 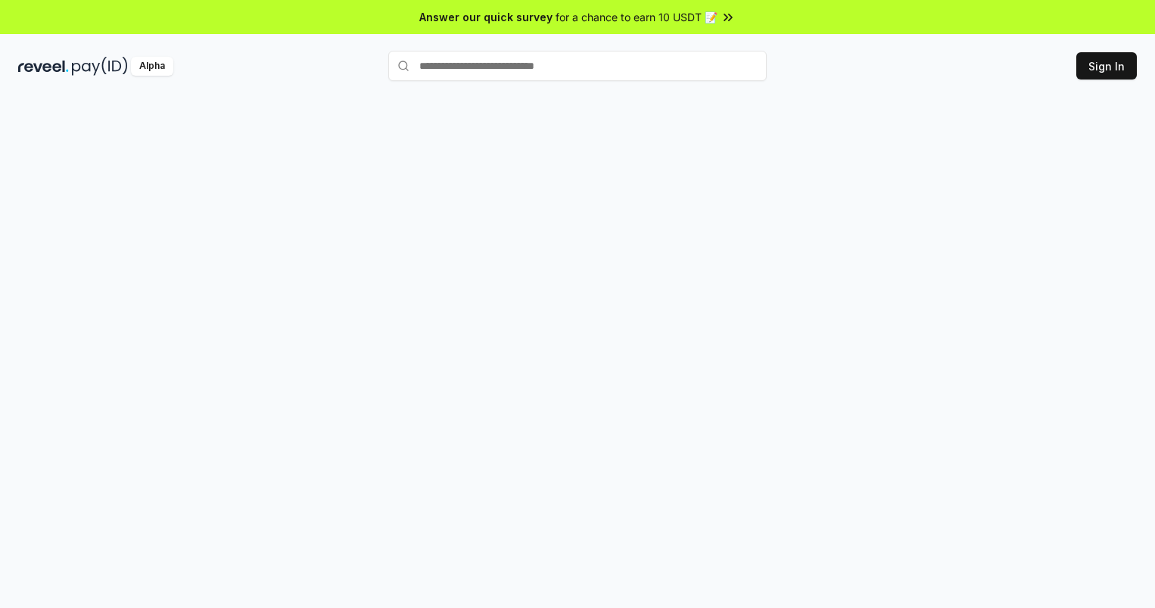 I want to click on div: Alpha, so click(x=152, y=66).